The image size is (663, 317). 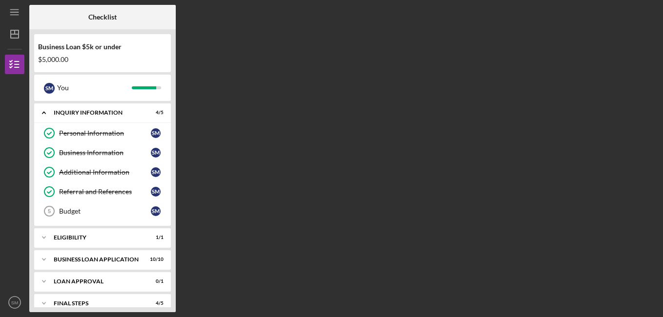 What do you see at coordinates (94, 88) in the screenshot?
I see `div: You` at bounding box center [94, 88].